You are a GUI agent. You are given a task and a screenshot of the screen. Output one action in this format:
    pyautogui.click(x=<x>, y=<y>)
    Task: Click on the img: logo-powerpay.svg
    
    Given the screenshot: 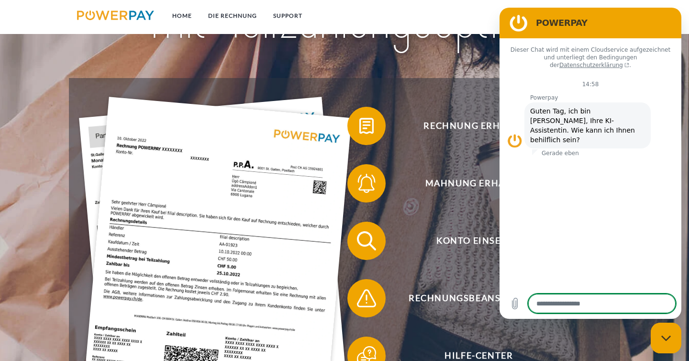 What is the action you would take?
    pyautogui.click(x=115, y=15)
    